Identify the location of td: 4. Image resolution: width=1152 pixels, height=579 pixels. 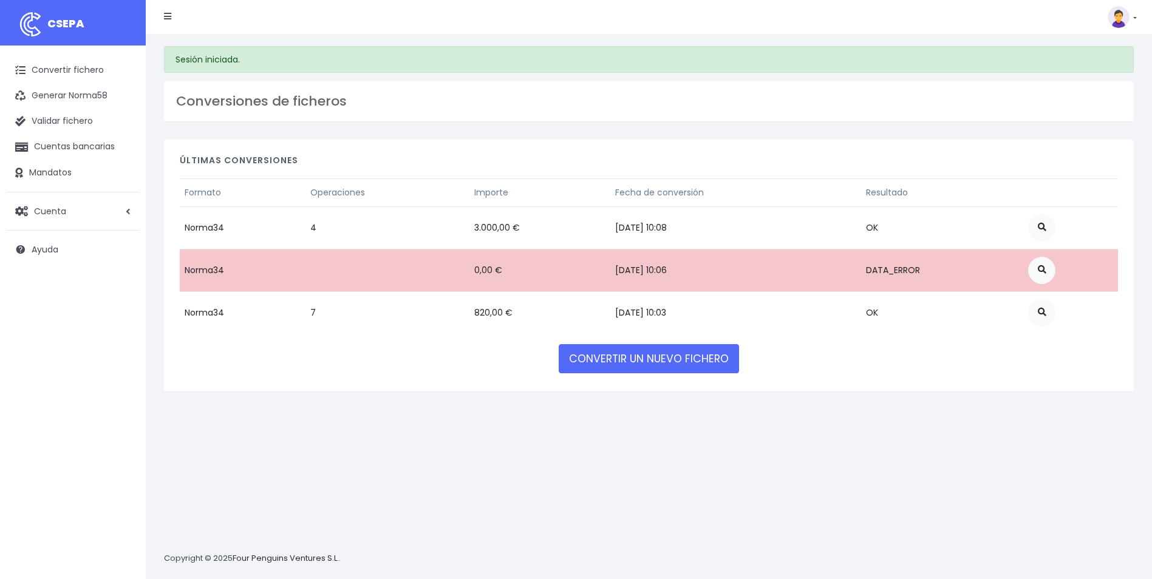
(387, 228).